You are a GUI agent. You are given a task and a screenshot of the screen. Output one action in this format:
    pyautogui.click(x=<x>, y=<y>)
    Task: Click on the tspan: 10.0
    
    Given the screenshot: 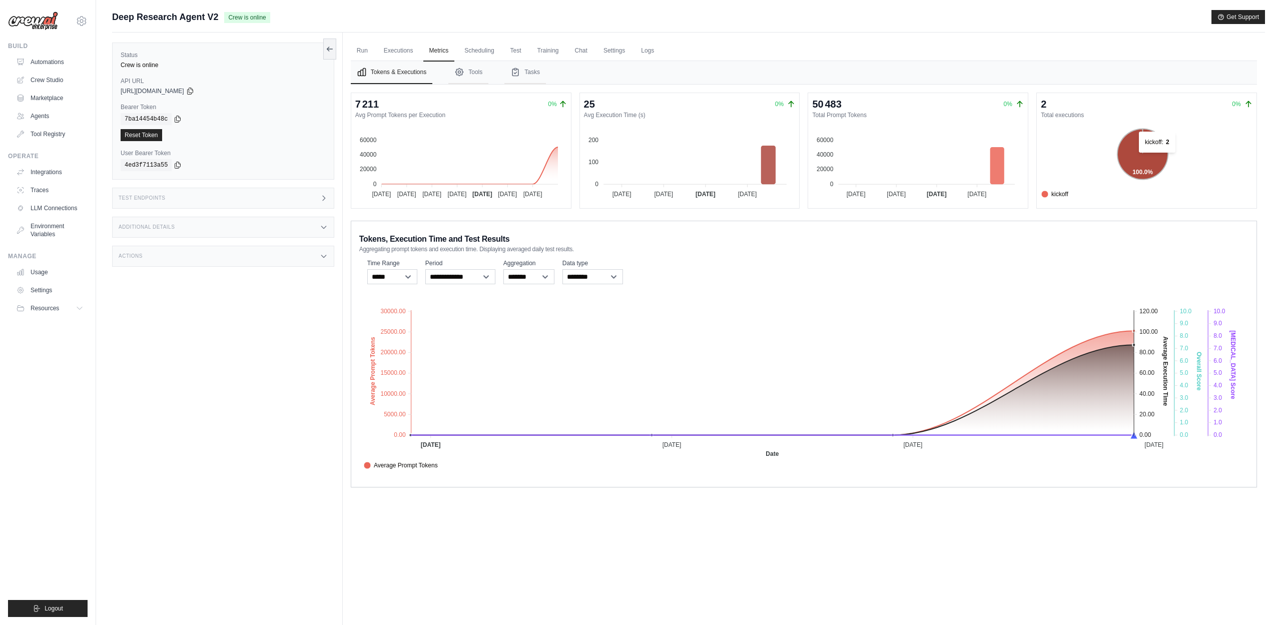 What is the action you would take?
    pyautogui.click(x=1219, y=311)
    